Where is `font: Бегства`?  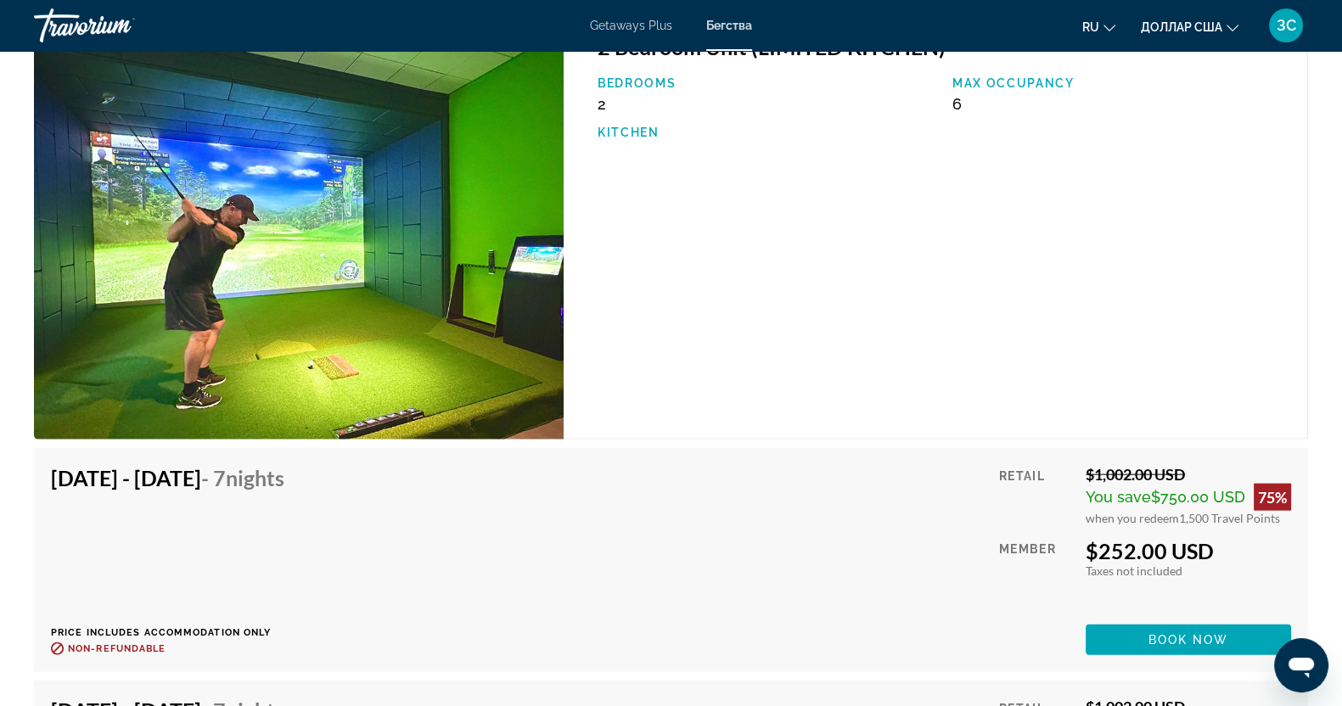 font: Бегства is located at coordinates (729, 25).